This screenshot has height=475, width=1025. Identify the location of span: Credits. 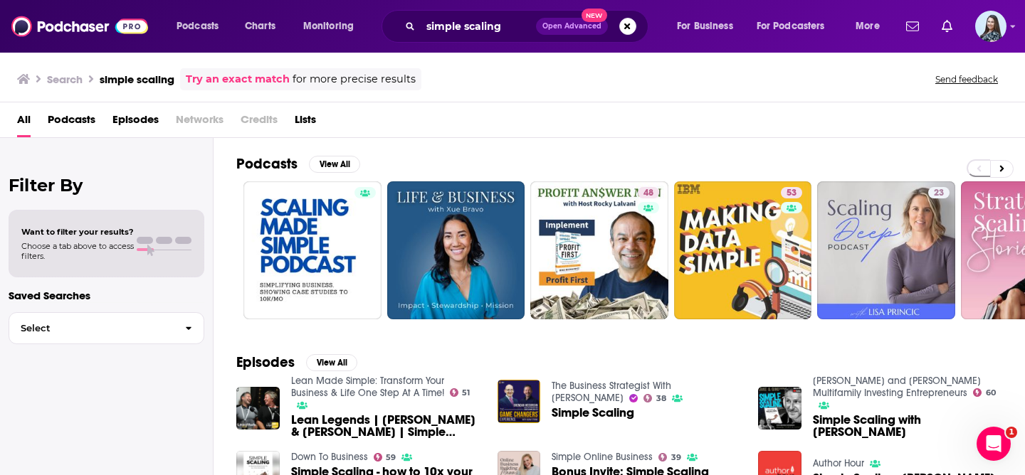
(259, 122).